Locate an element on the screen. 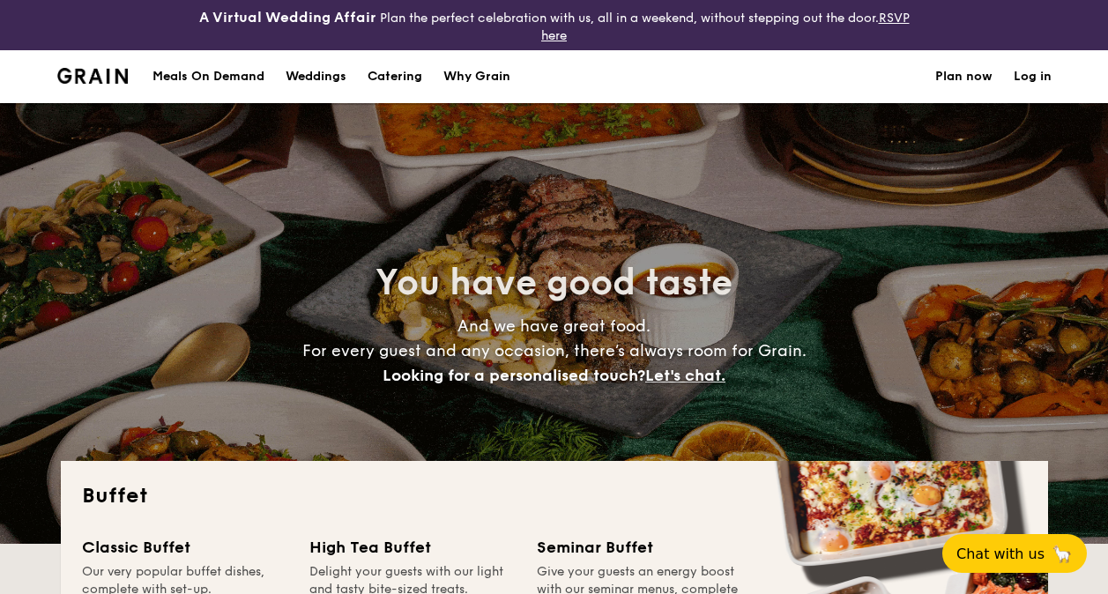  div: Why Grain is located at coordinates (477, 77).